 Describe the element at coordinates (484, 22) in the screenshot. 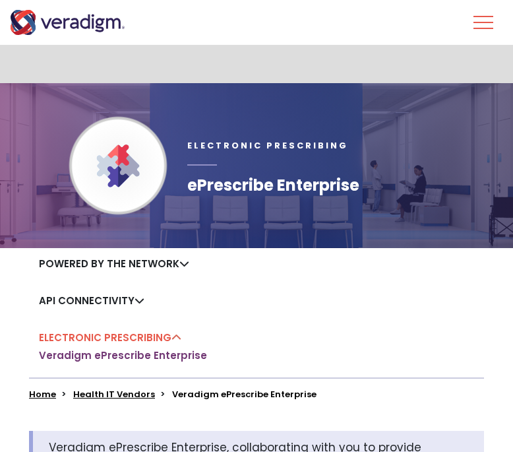

I see `button: Toggle Navigation Menu` at that location.